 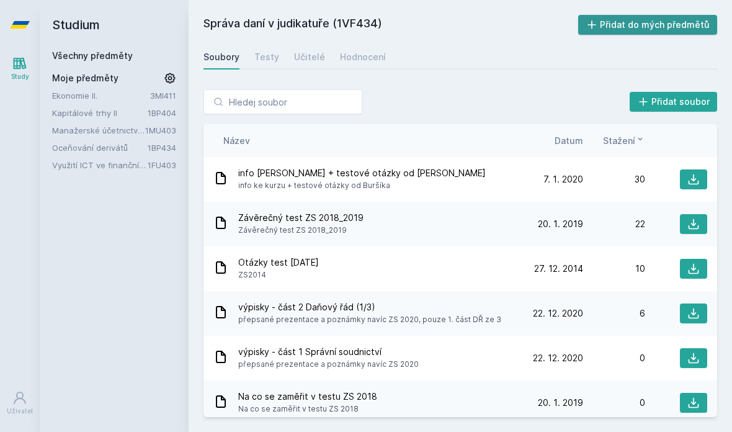 I want to click on span: 27. 12. 2014, so click(x=558, y=268).